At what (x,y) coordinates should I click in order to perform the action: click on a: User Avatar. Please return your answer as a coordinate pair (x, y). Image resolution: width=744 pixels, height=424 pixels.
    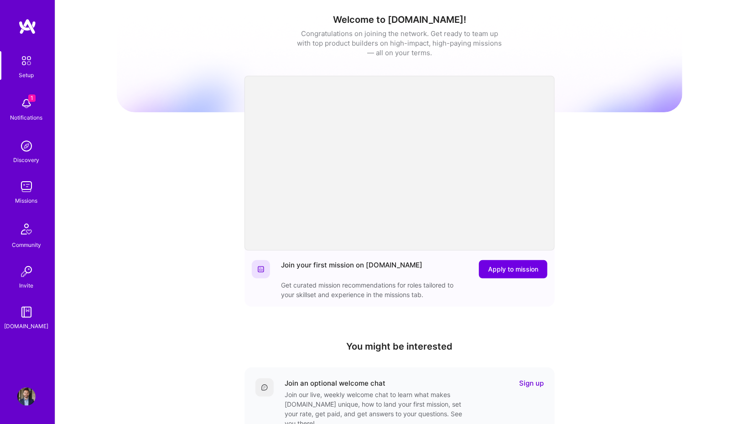
    Looking at the image, I should click on (26, 396).